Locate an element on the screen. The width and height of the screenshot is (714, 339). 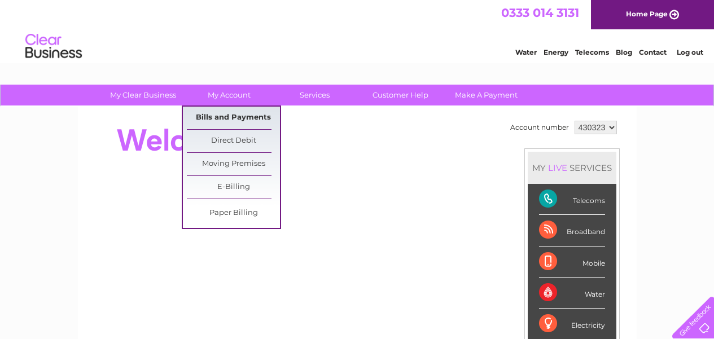
a: Direct Debit is located at coordinates (233, 141).